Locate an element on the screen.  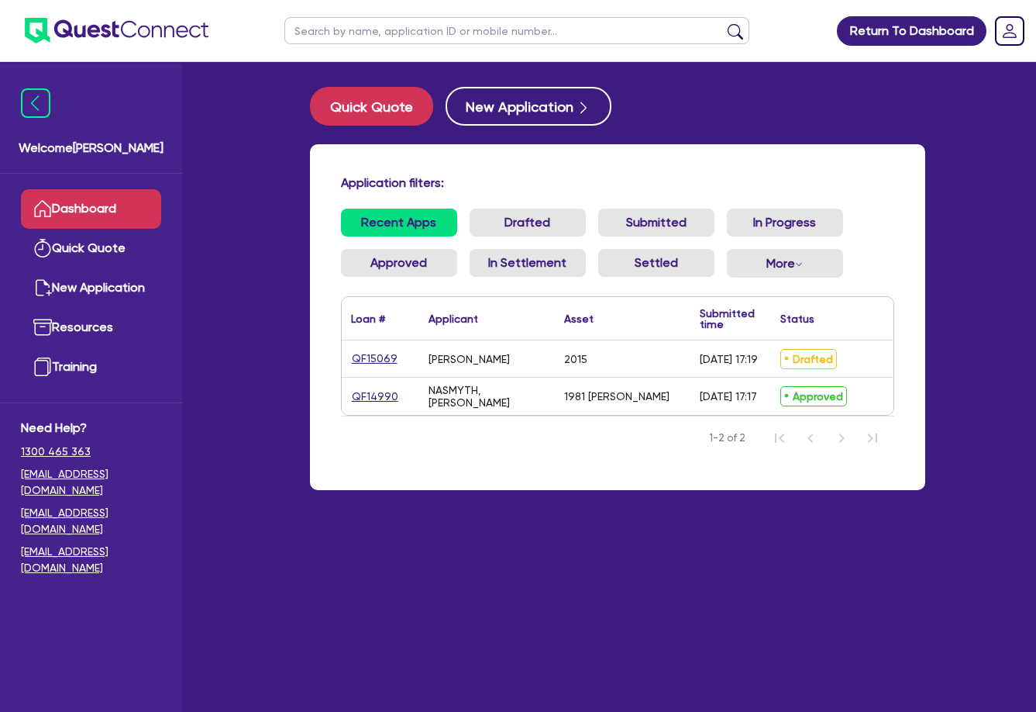
div: 2015 is located at coordinates (576, 359).